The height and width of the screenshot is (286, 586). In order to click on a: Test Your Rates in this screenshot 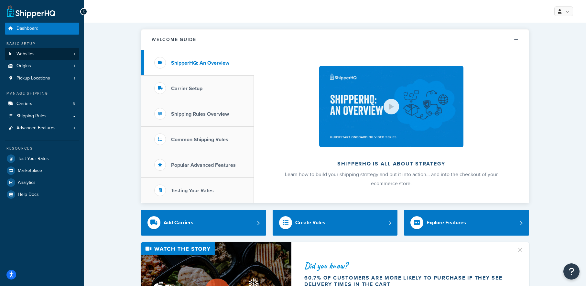, I will do `click(42, 159)`.